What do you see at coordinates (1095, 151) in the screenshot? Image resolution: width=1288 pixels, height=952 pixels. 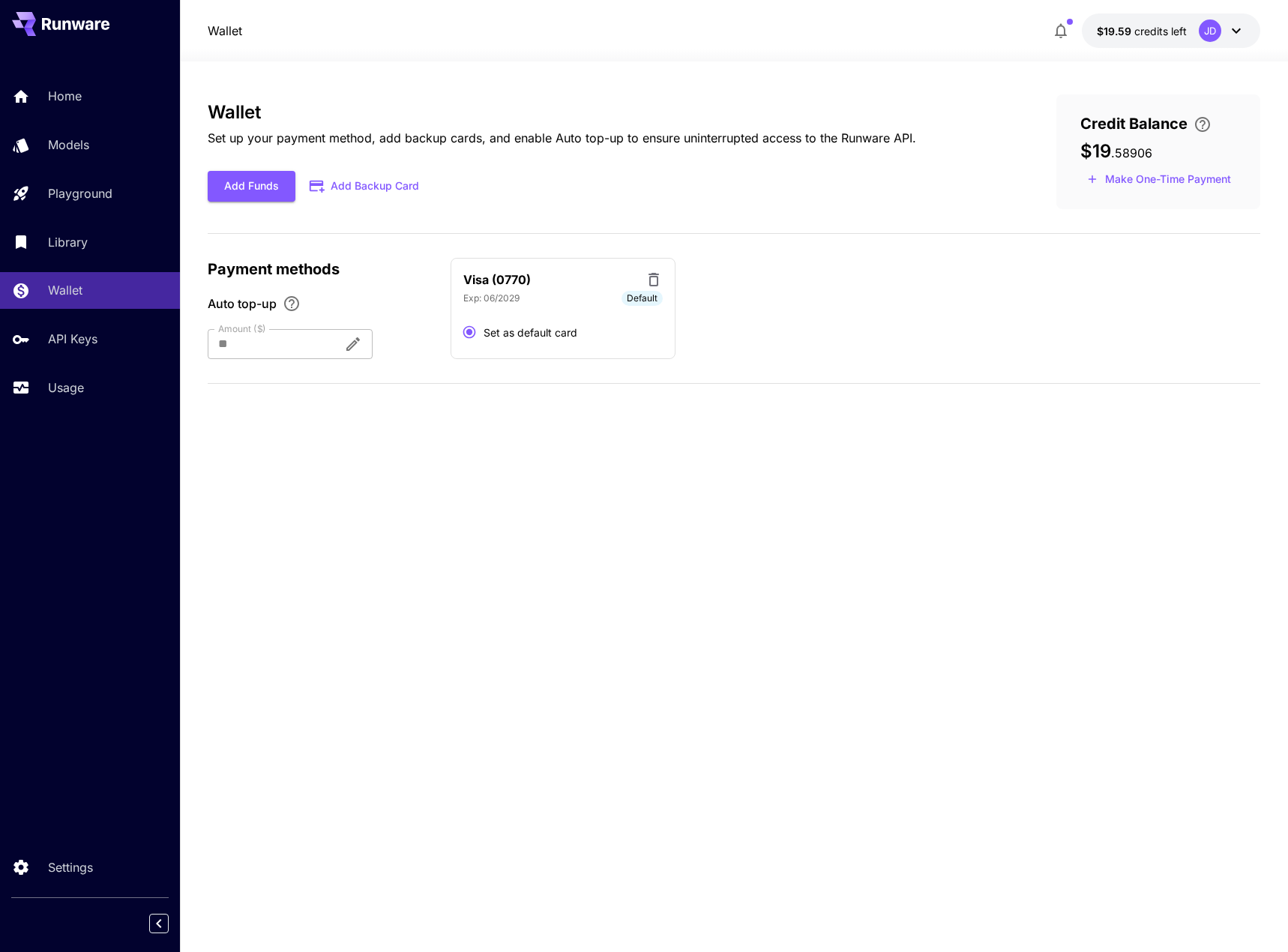 I see `span: $19` at bounding box center [1095, 151].